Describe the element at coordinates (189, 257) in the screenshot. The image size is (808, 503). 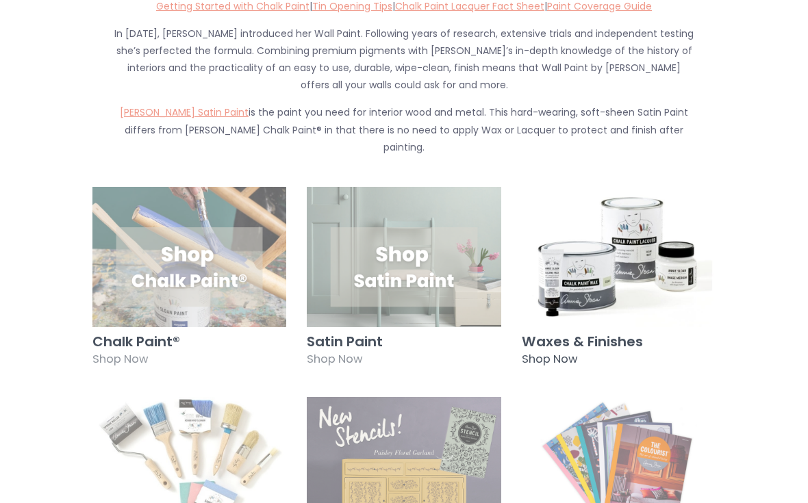
I see `img: Chalk Paint®` at that location.